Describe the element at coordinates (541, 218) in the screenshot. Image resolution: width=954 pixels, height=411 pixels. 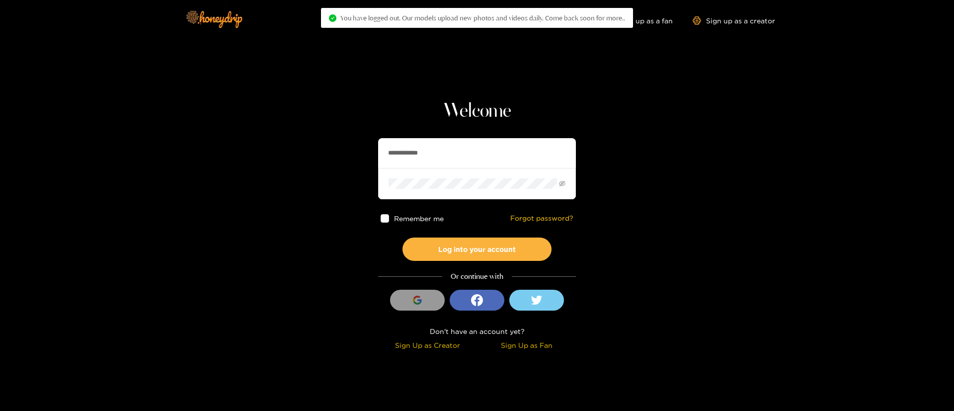
I see `a: Forgot password?` at that location.